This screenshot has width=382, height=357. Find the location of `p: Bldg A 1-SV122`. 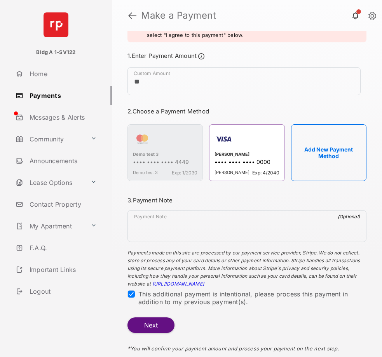

p: Bldg A 1-SV122 is located at coordinates (56, 52).